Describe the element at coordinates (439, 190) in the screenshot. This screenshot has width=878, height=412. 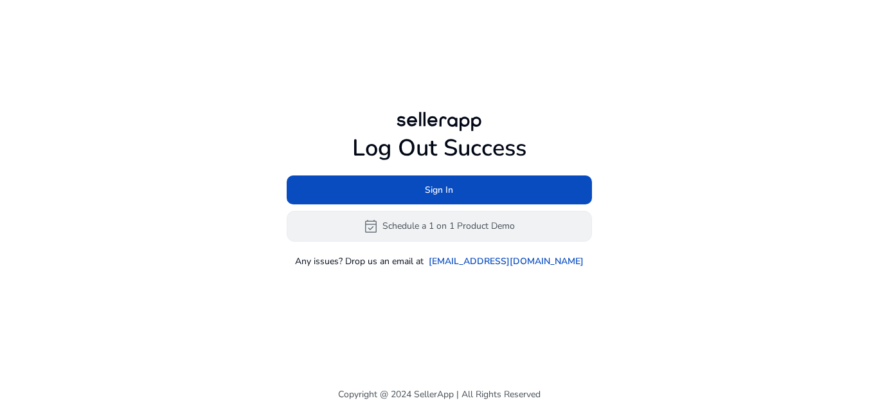
I see `span: Sign In` at that location.